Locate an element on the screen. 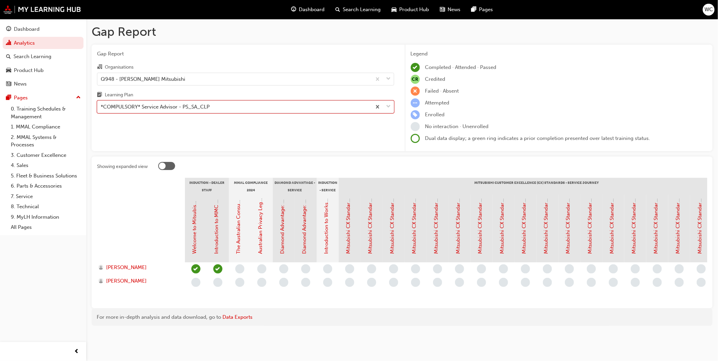 The image size is (718, 361). span: learningRecordVerb_ATTEMPT-icon is located at coordinates (415, 103).